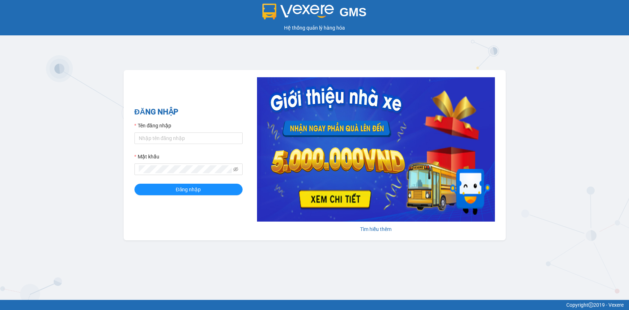  I want to click on img: banner-0, so click(376, 149).